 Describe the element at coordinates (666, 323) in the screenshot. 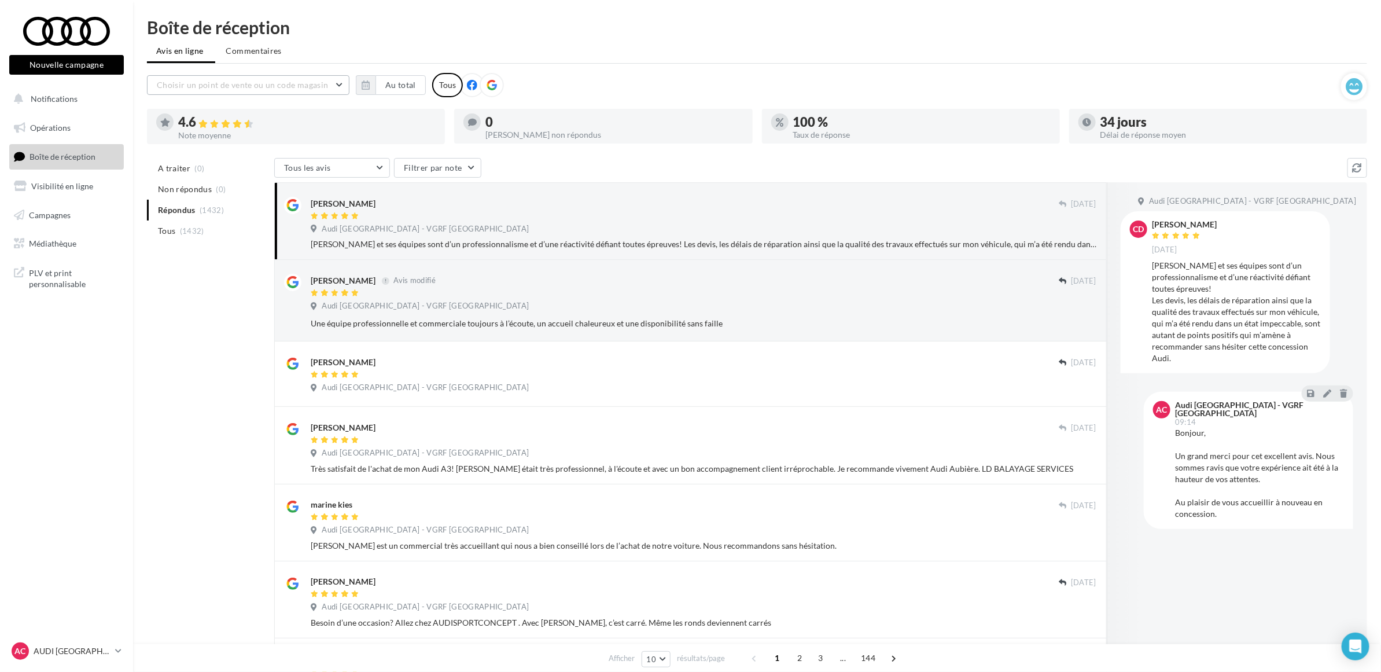

I see `div: Une équipe professionnelle et commerciale toujours à l’écoute, un accueil chaleureux et une dispo...` at that location.